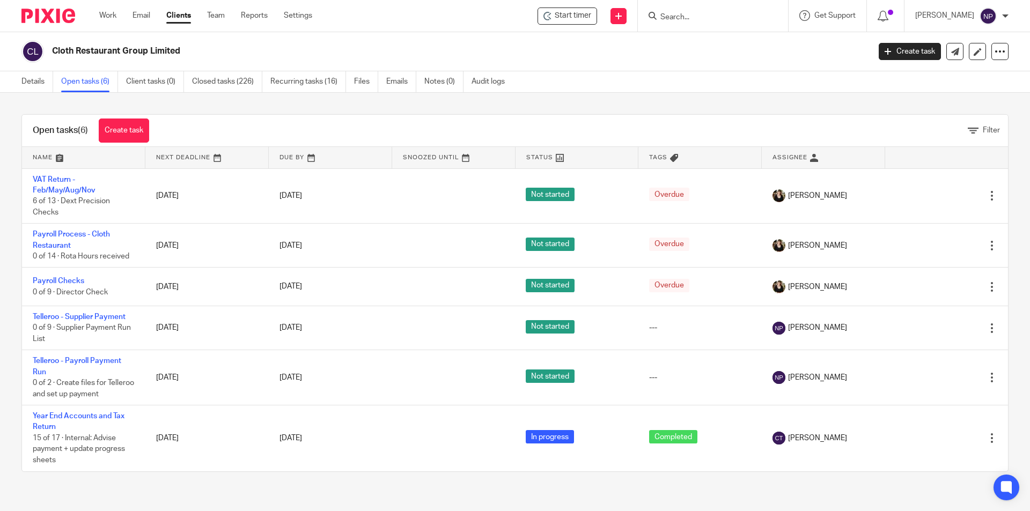 This screenshot has height=511, width=1030. What do you see at coordinates (835, 16) in the screenshot?
I see `span: Get Support` at bounding box center [835, 16].